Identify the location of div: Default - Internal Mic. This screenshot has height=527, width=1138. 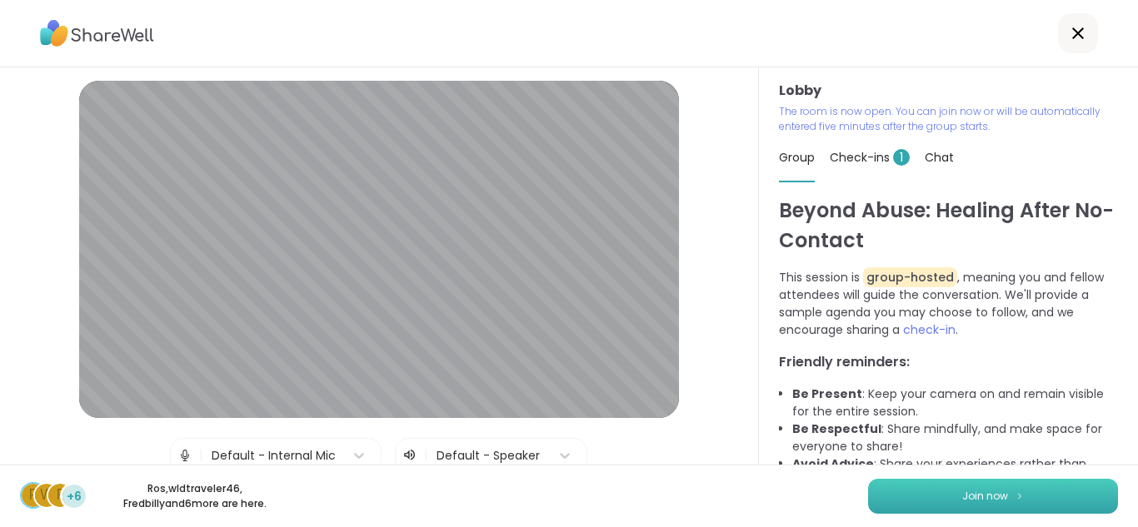
(273, 456).